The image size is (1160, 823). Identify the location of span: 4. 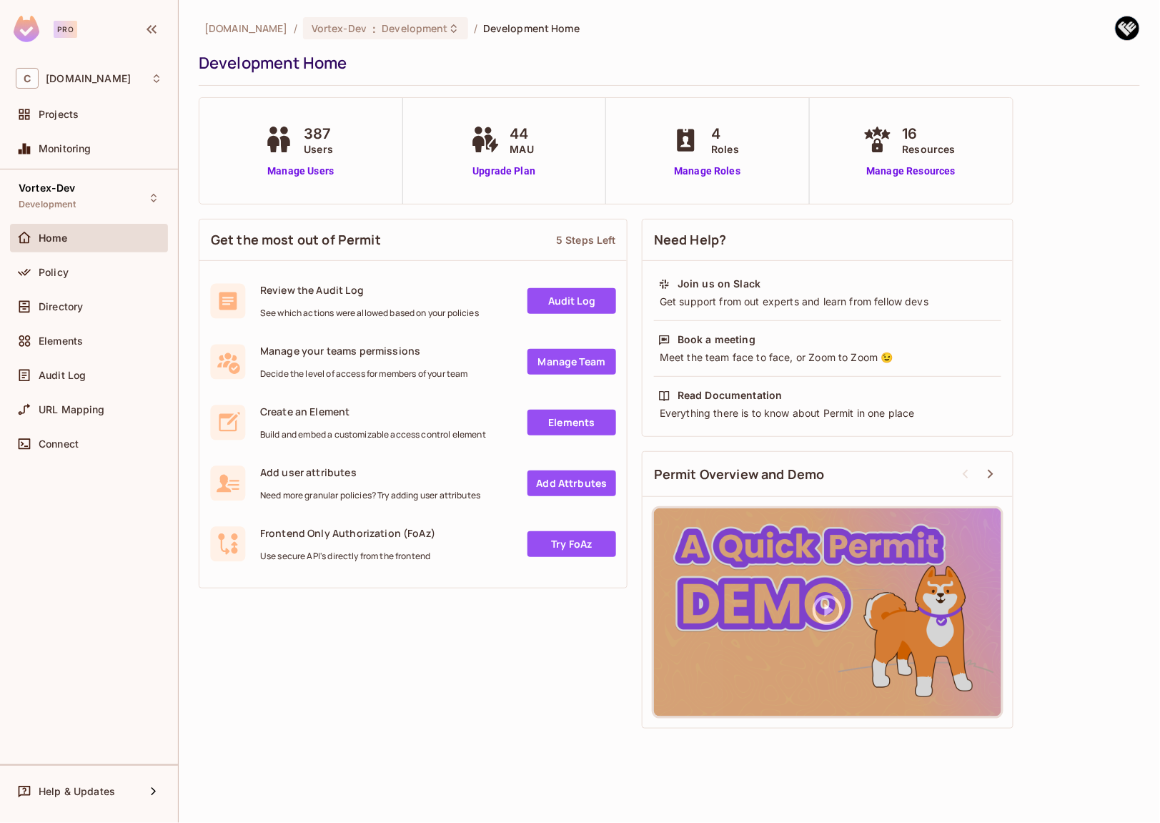
(725, 134).